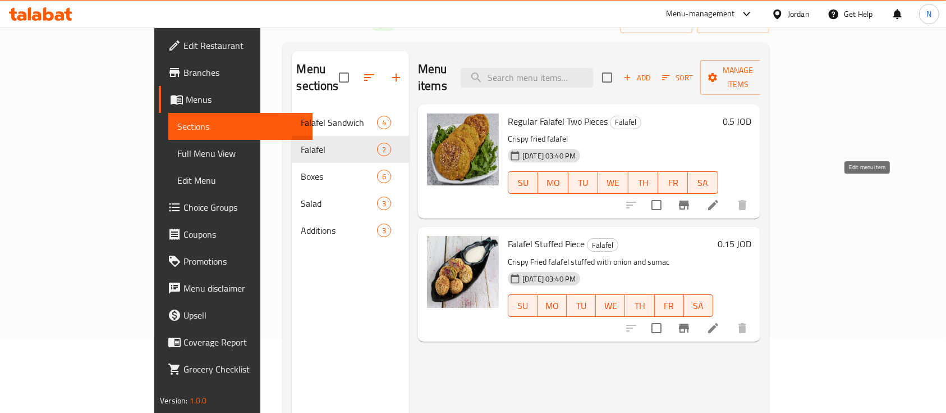  I want to click on p: Crispy fried falafel, so click(613, 139).